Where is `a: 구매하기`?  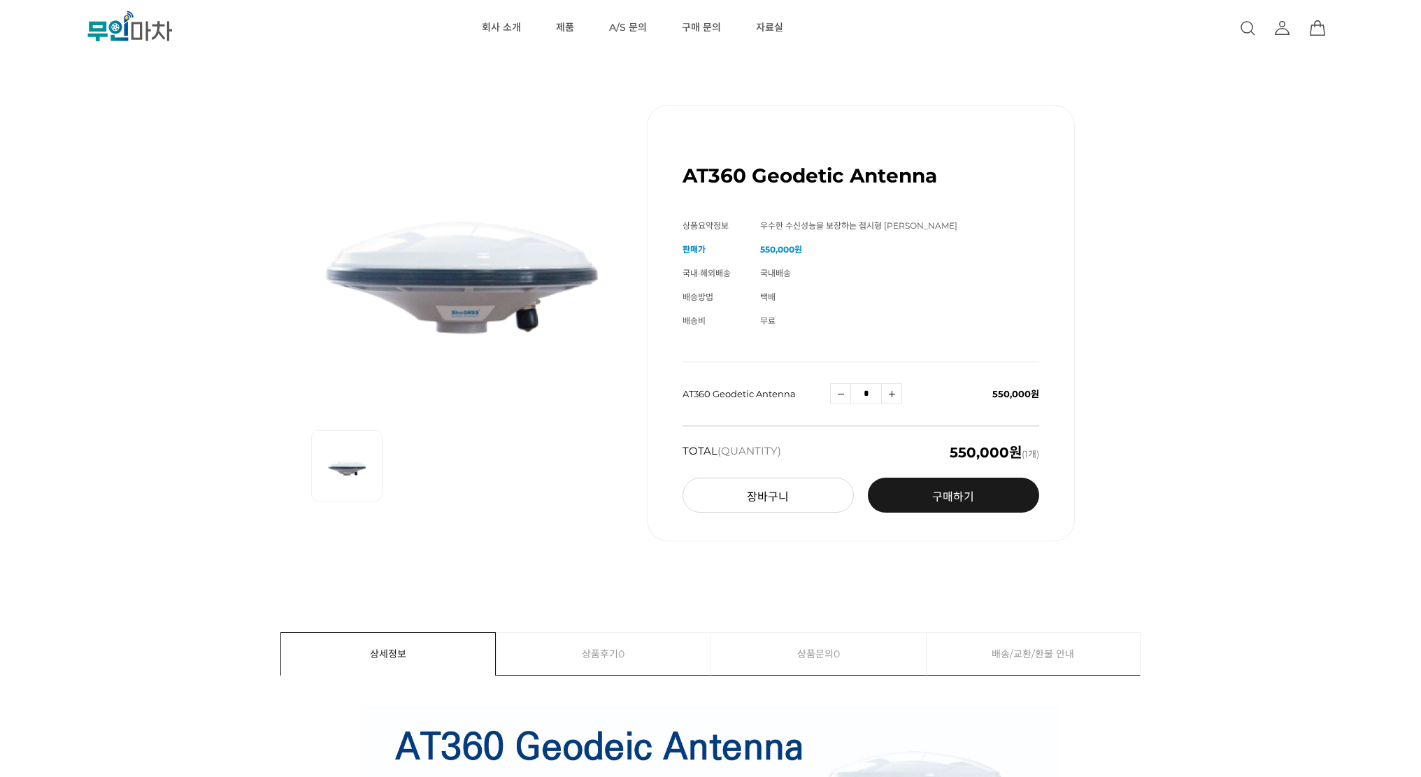
a: 구매하기 is located at coordinates (953, 495).